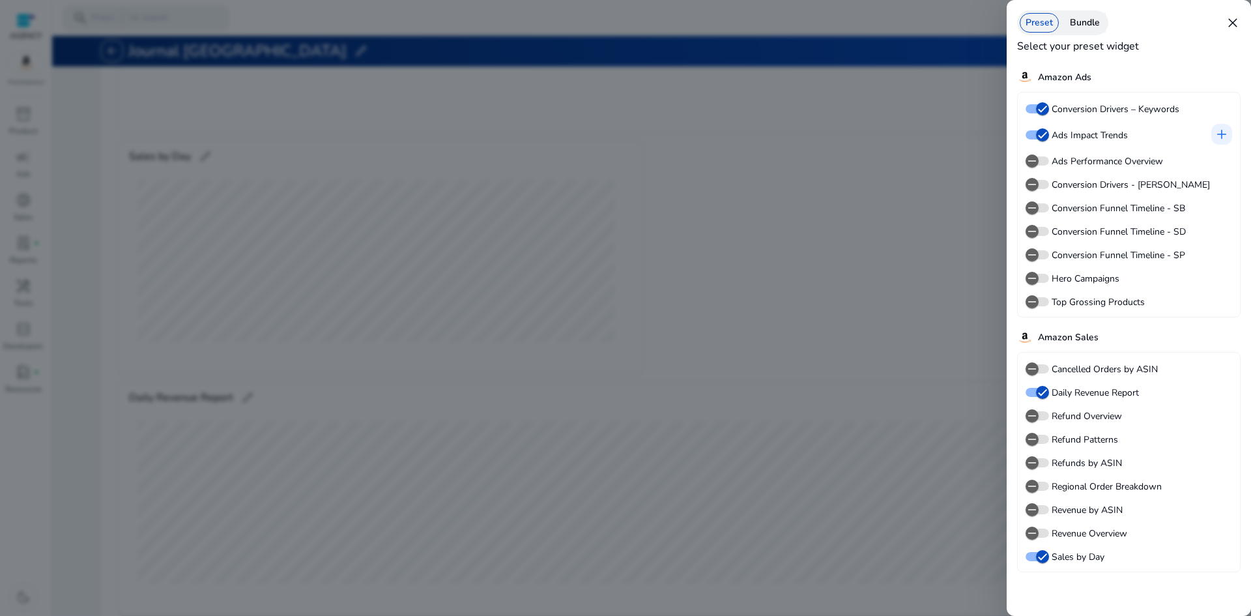  What do you see at coordinates (1114, 109) in the screenshot?
I see `label: Conversion Drivers – Keywords` at bounding box center [1114, 109].